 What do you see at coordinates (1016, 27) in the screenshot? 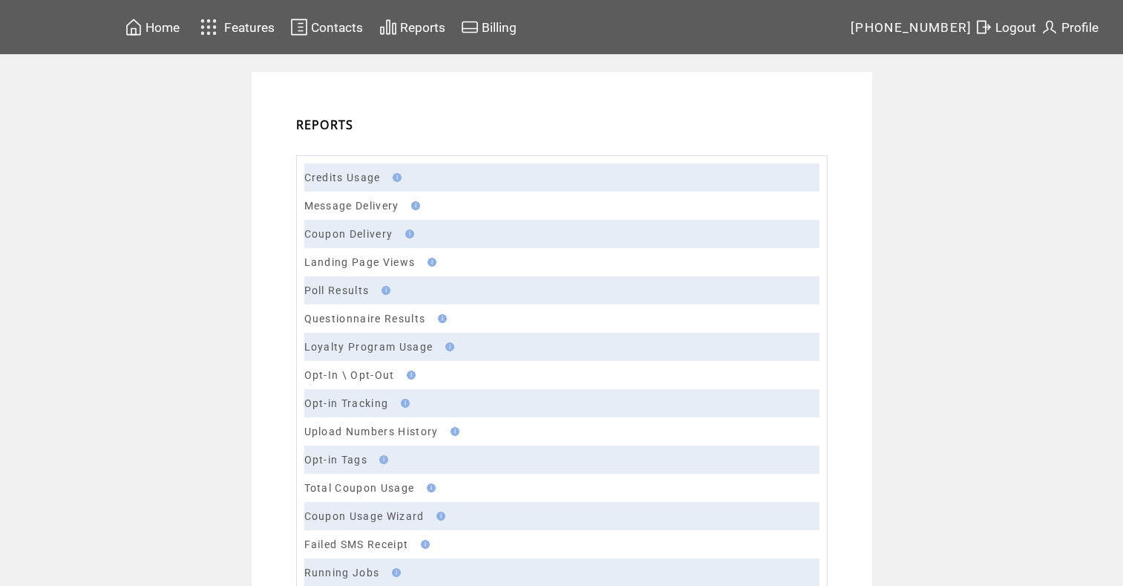
I see `span: Logout` at bounding box center [1016, 27].